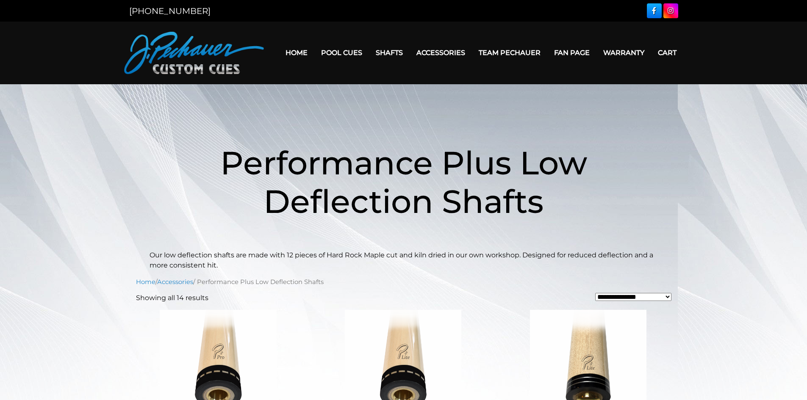 The width and height of the screenshot is (807, 400). What do you see at coordinates (172, 298) in the screenshot?
I see `p: Showing all 14 results` at bounding box center [172, 298].